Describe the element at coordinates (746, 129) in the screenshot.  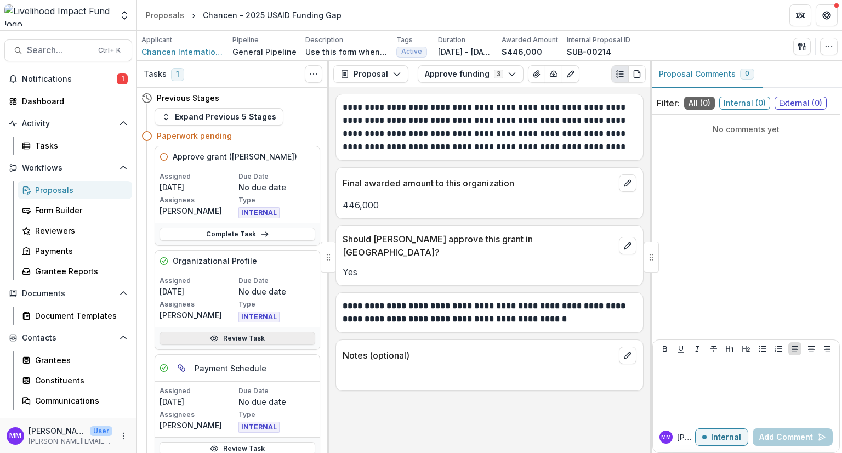
I see `p: No comments yet` at that location.